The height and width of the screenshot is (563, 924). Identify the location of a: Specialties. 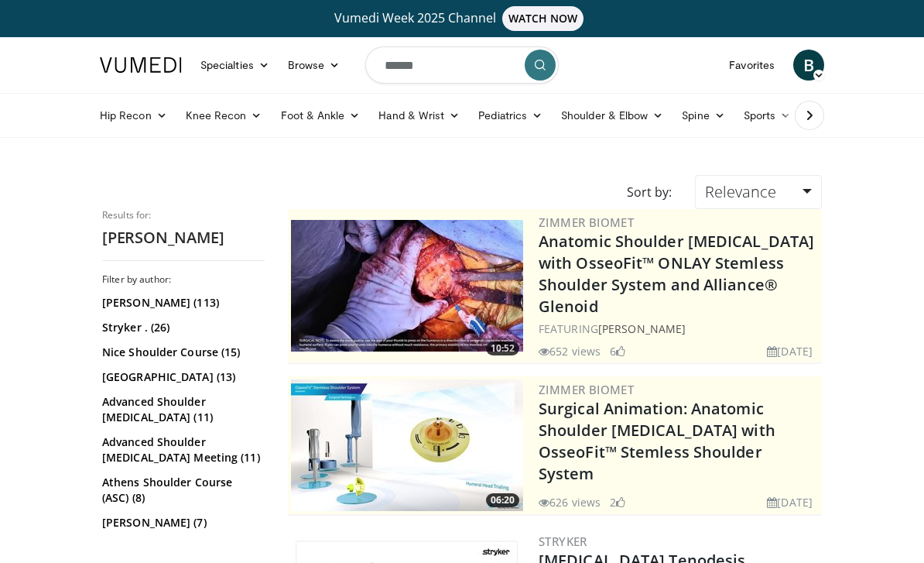
(234, 65).